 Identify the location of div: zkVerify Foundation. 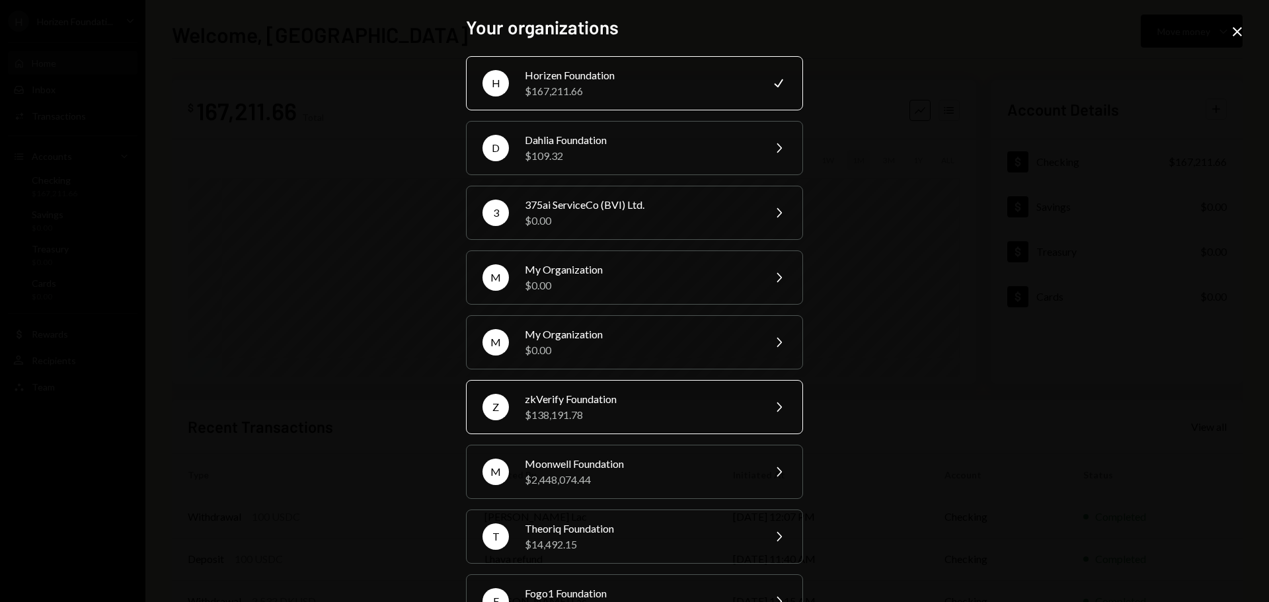
(640, 399).